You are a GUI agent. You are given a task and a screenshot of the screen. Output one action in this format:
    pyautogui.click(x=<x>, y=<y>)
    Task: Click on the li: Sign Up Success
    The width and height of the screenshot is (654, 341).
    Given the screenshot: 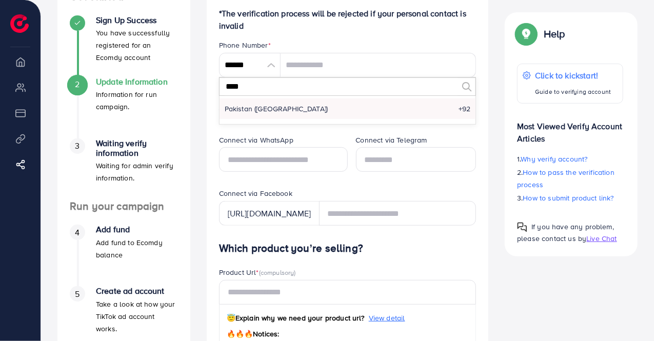 What is the action you would take?
    pyautogui.click(x=124, y=46)
    